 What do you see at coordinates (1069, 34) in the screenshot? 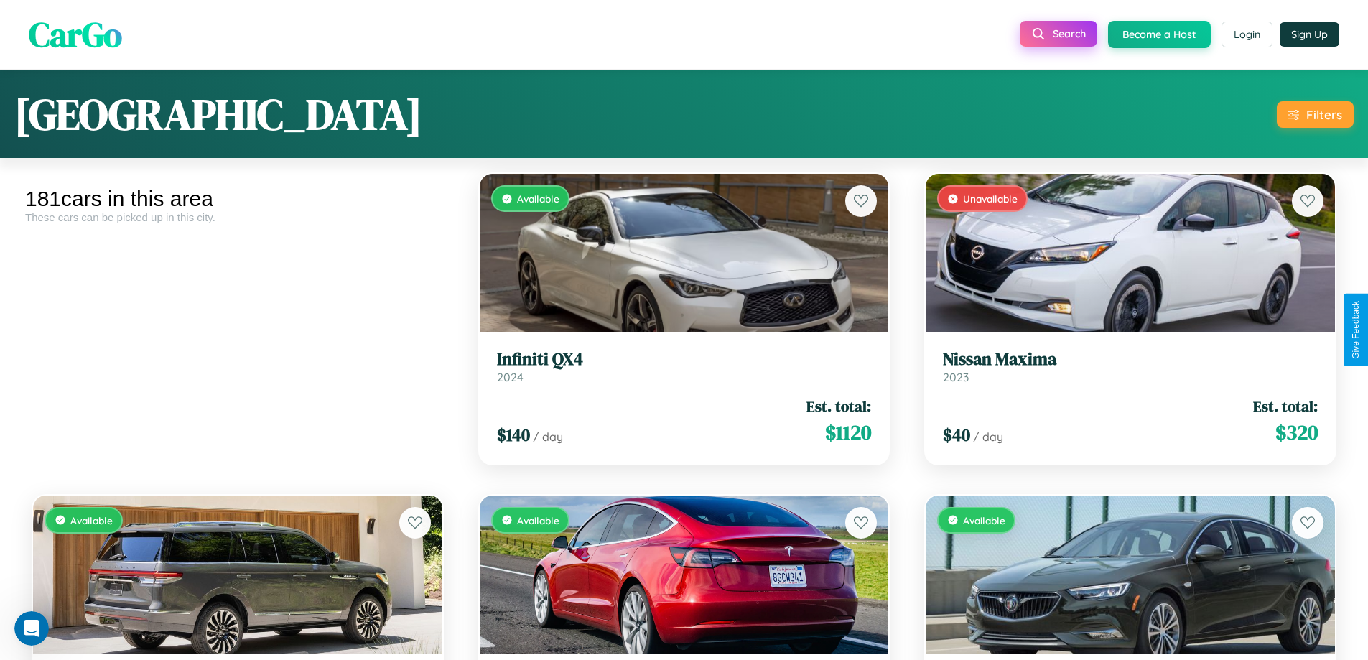
I see `span: Search` at bounding box center [1069, 34].